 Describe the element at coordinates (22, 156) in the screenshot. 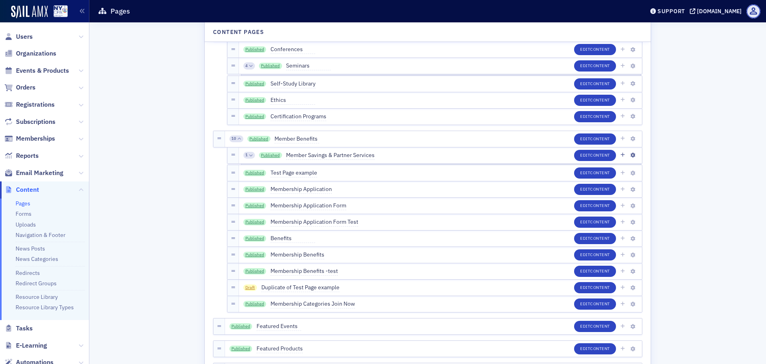

I see `a: Reports` at that location.